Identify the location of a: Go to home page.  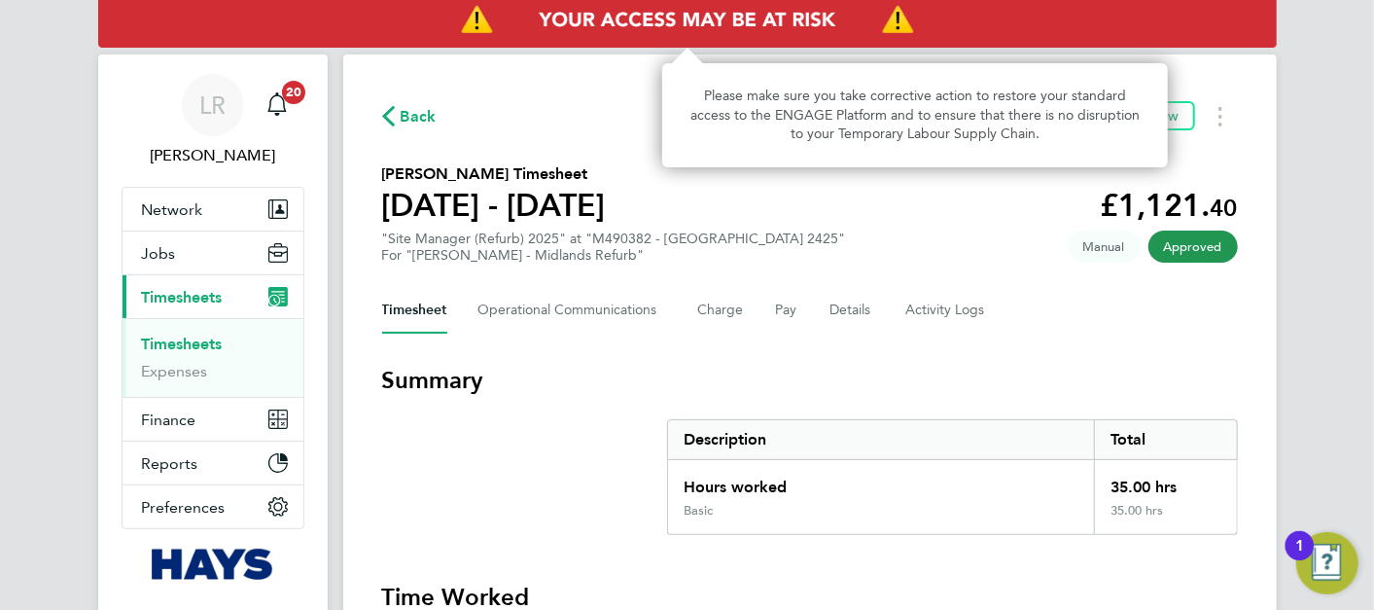
(213, 564).